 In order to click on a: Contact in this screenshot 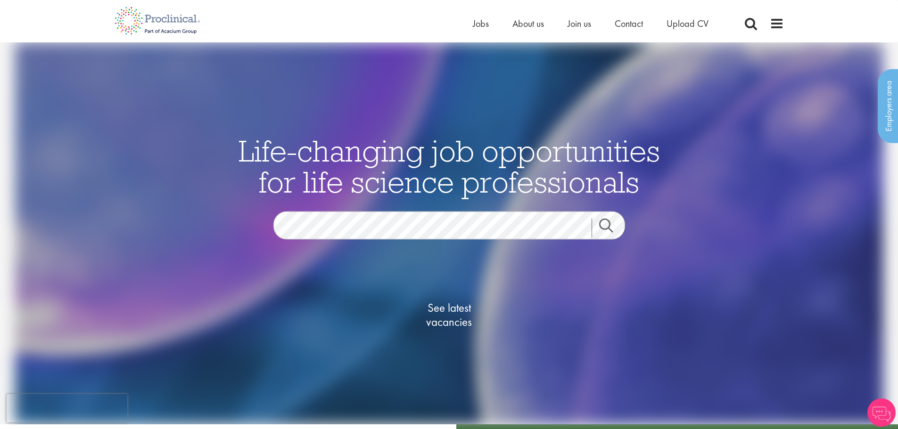, I will do `click(629, 24)`.